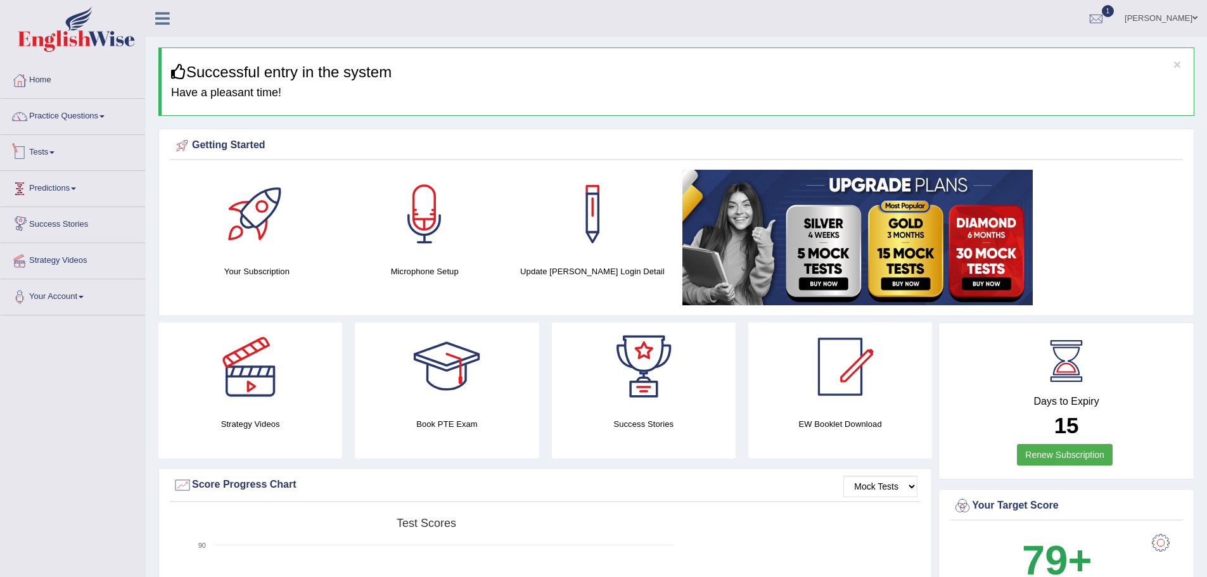  I want to click on a: Renew Subscription, so click(1064, 455).